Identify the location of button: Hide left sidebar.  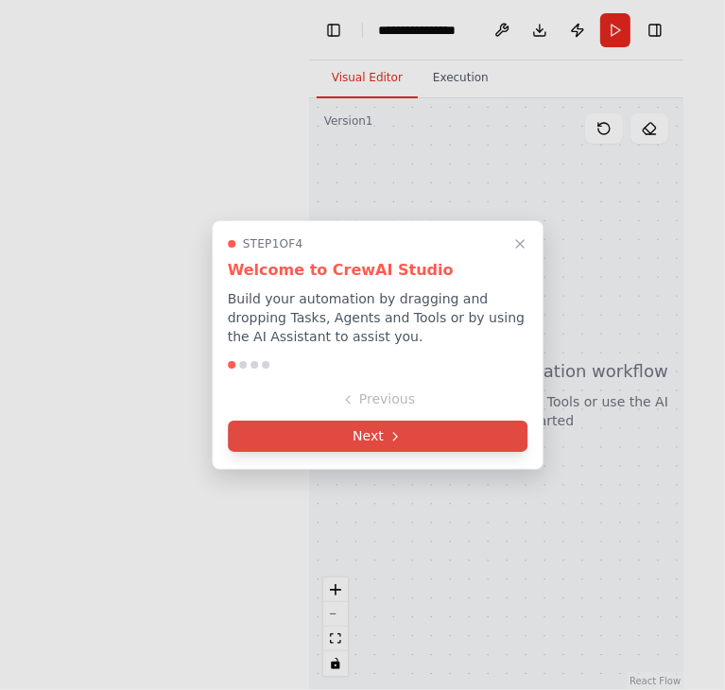
(334, 30).